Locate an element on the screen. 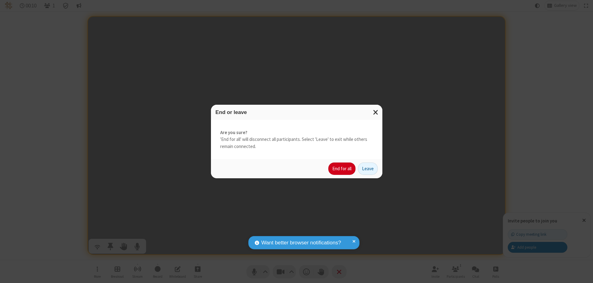 The image size is (593, 283). h3: End or leave is located at coordinates (297, 112).